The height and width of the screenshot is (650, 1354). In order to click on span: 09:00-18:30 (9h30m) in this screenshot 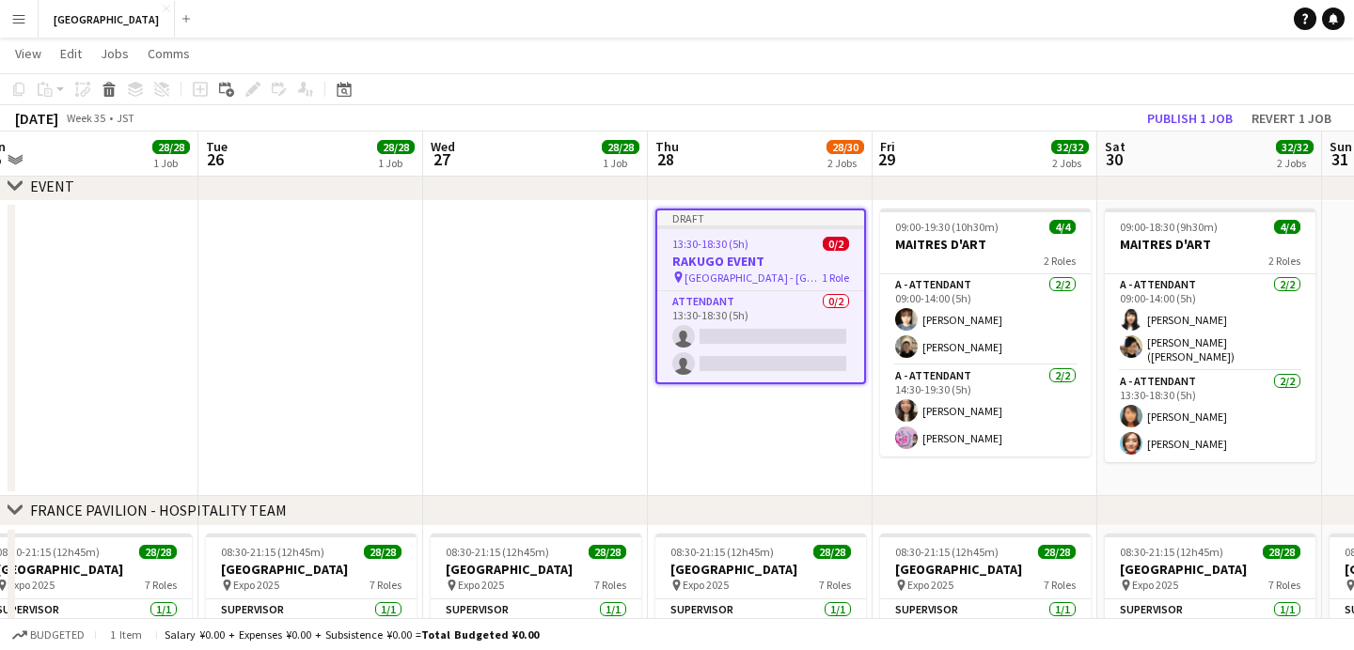, I will do `click(1168, 227)`.